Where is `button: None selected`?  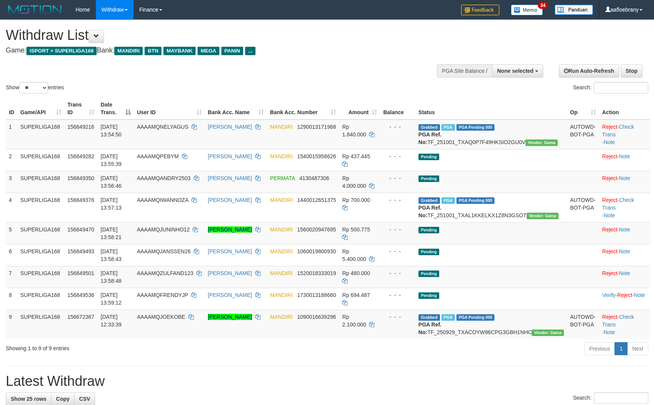 button: None selected is located at coordinates (517, 71).